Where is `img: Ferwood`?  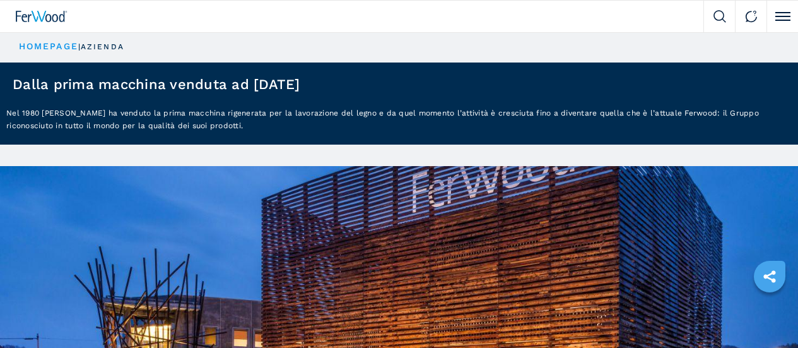
img: Ferwood is located at coordinates (42, 16).